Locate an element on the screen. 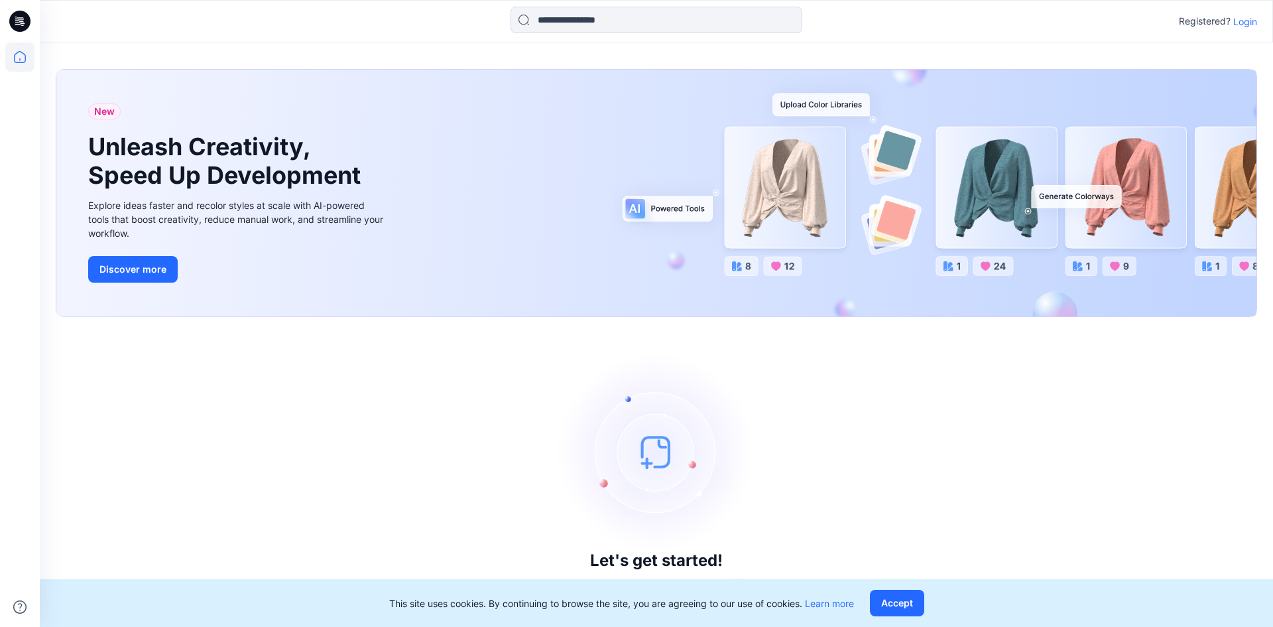  p: Click New to add a style or create a folder. is located at coordinates (657, 583).